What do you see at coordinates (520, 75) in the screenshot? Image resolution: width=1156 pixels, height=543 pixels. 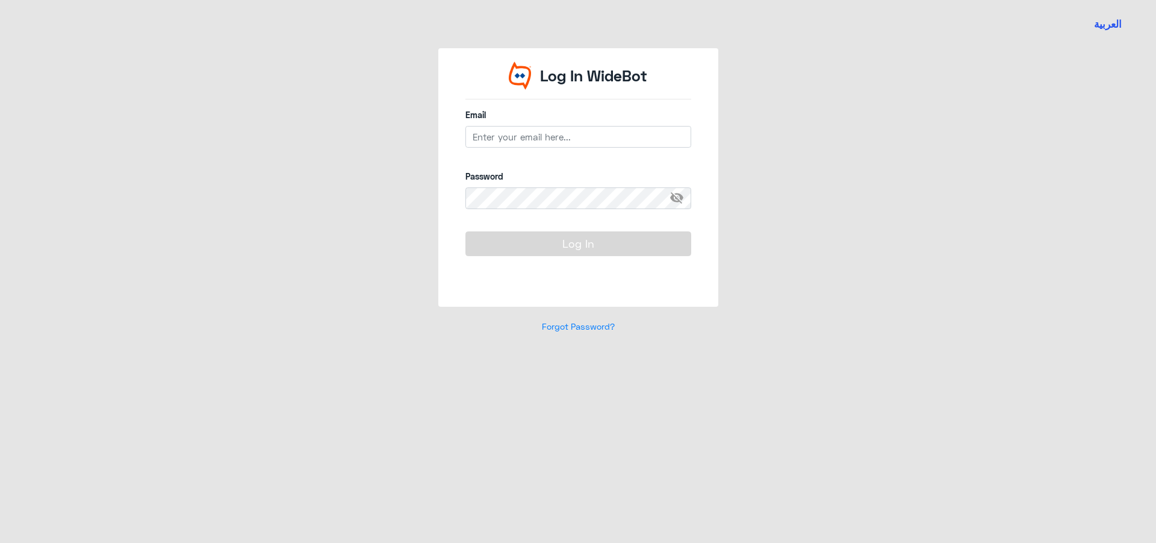 I see `img: Widebot Logo` at bounding box center [520, 75].